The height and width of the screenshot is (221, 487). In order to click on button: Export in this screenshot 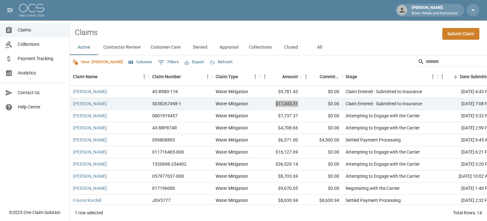, I will do `click(194, 62)`.